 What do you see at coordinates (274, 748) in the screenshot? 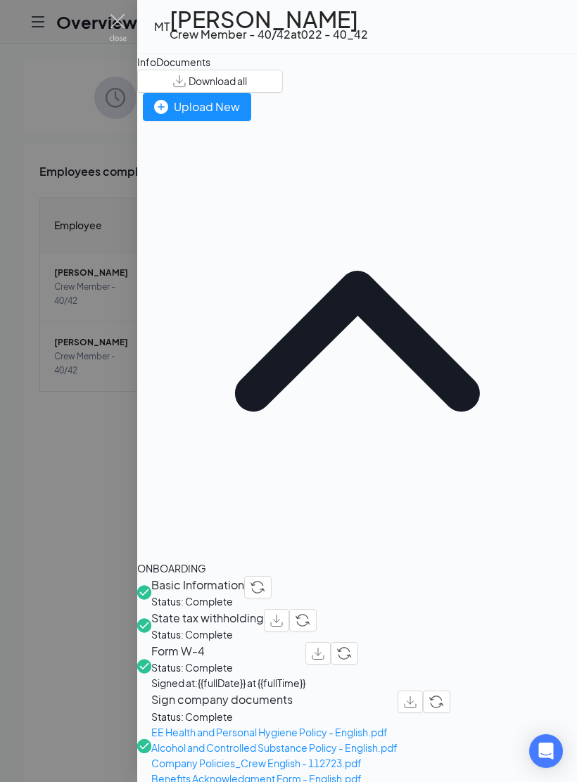
I see `span: Alcohol and Controlled Substance Policy - English.pdf` at bounding box center [274, 748].